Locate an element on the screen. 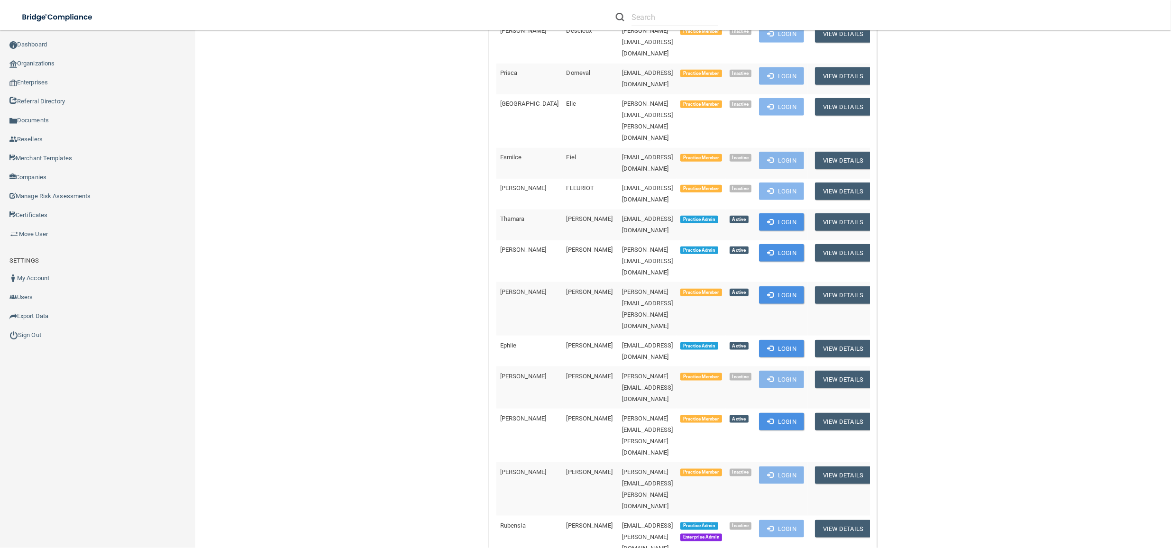 Image resolution: width=1171 pixels, height=548 pixels. label: SETTINGS is located at coordinates (24, 261).